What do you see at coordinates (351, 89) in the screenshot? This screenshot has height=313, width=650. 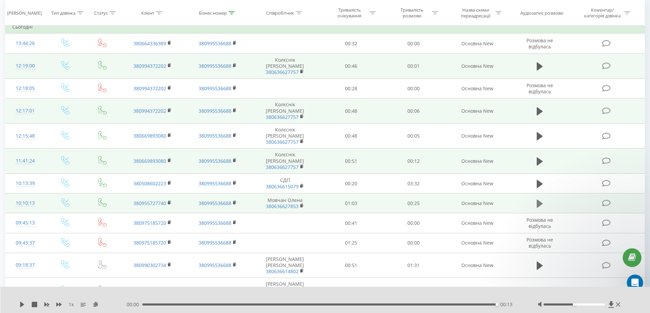 I see `td: 00:28` at bounding box center [351, 89].